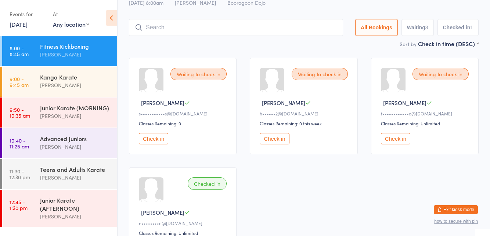 The width and height of the screenshot is (490, 236). I want to click on div: At, so click(71, 14).